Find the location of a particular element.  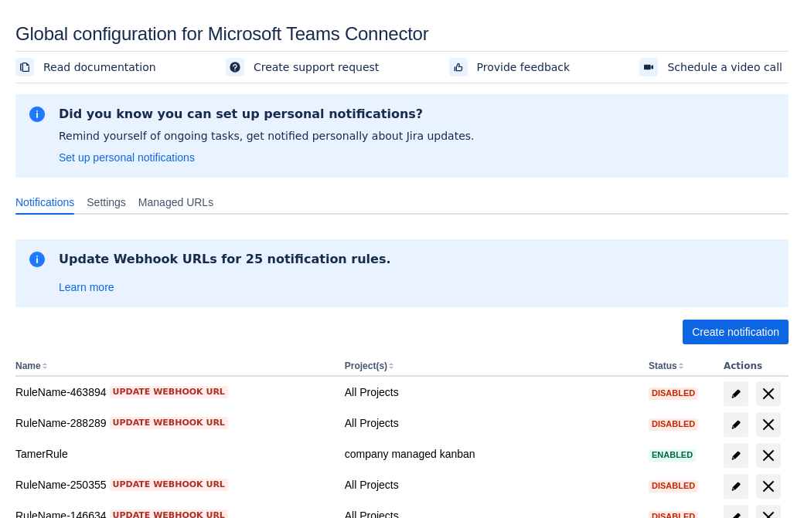

a: Learn more is located at coordinates (87, 287).